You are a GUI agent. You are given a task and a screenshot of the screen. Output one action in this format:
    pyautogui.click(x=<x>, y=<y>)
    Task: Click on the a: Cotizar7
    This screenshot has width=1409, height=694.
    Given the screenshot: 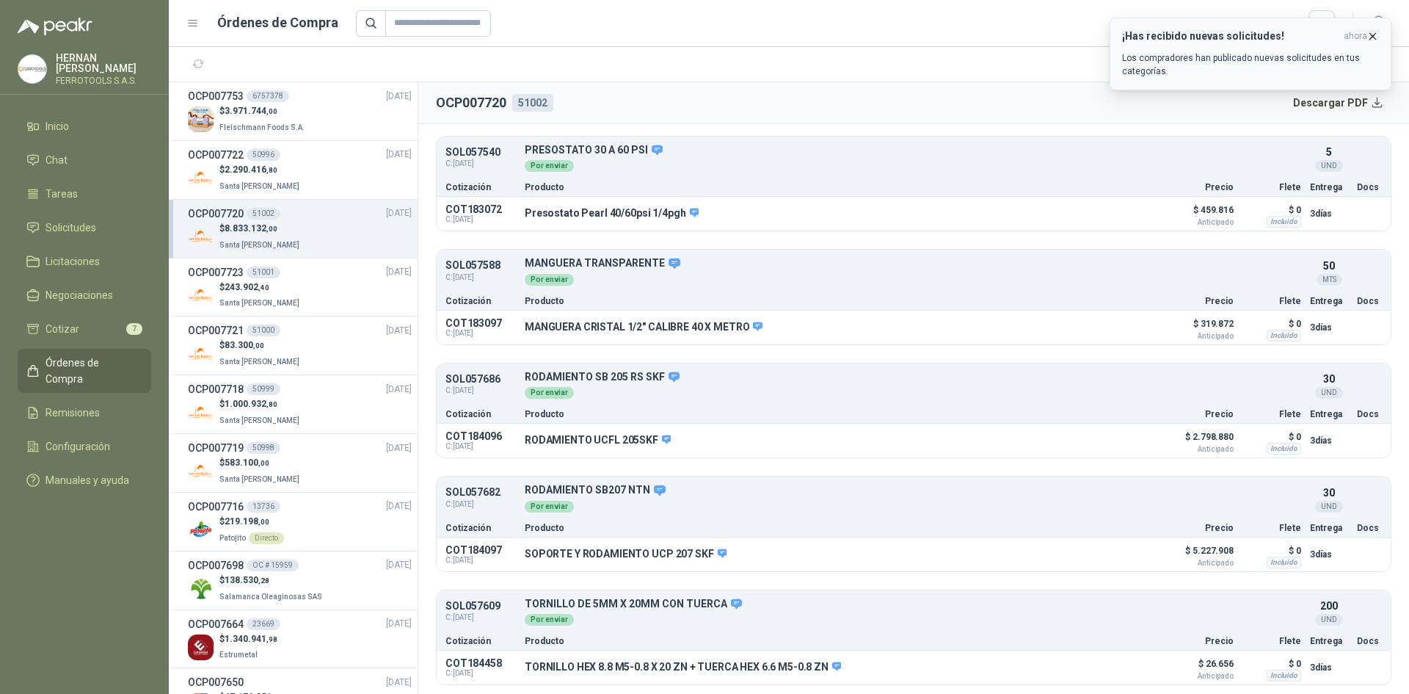 What is the action you would take?
    pyautogui.click(x=84, y=329)
    